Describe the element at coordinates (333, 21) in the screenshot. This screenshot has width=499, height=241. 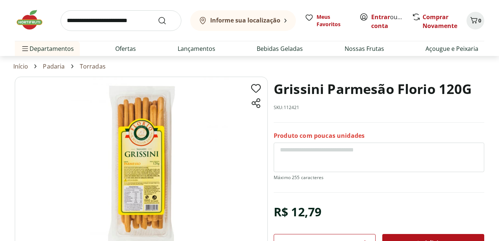
I see `span: Meus Favoritos` at that location.